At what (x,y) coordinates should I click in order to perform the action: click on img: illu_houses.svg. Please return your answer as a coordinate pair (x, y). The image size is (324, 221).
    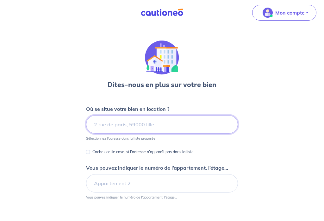
    Looking at the image, I should click on (162, 58).